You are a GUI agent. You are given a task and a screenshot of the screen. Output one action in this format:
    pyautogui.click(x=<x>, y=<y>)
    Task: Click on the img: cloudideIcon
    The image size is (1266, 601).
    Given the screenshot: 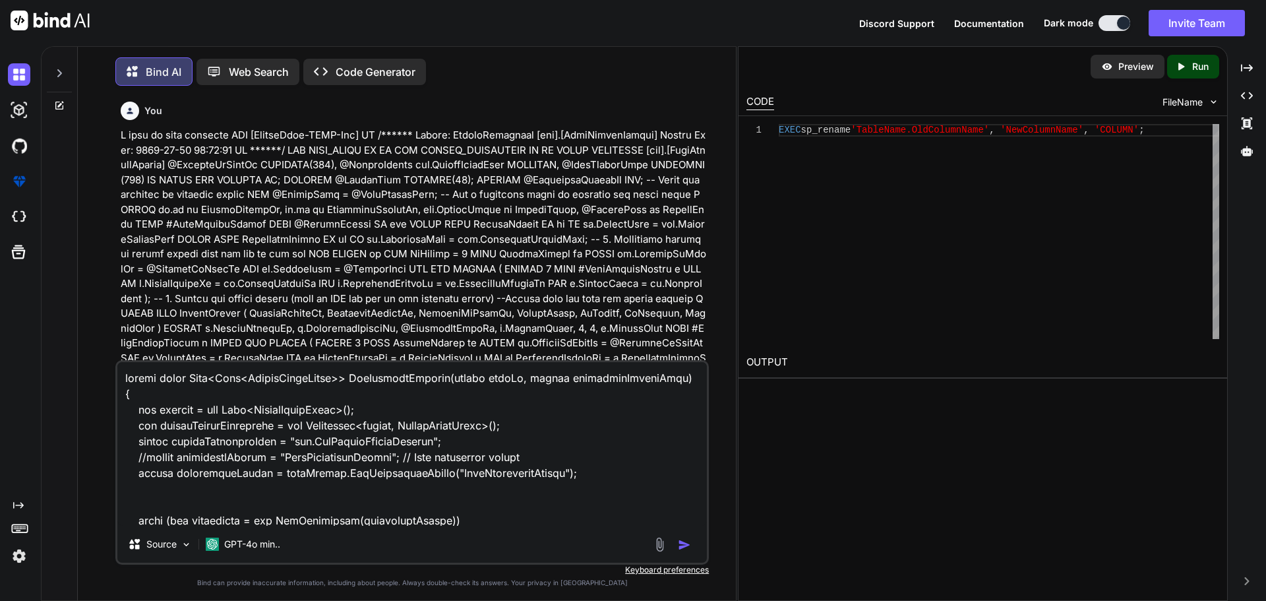 What is the action you would take?
    pyautogui.click(x=19, y=217)
    